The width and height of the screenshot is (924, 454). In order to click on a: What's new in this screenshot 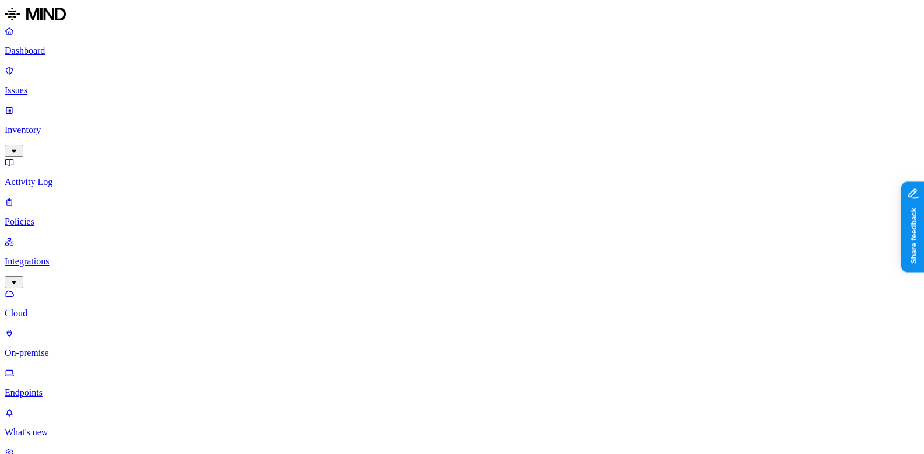, I will do `click(462, 422)`.